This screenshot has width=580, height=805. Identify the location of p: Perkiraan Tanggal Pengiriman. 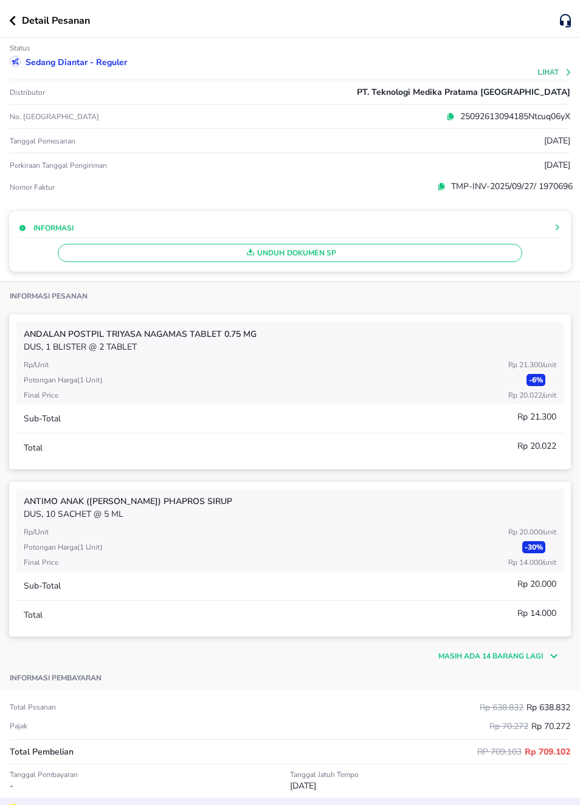
(58, 165).